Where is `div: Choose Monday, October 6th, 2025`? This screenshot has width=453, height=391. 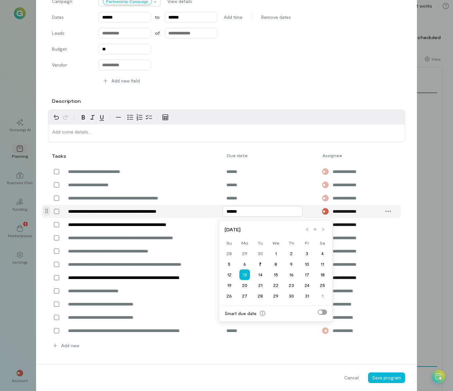 div: Choose Monday, October 6th, 2025 is located at coordinates (245, 264).